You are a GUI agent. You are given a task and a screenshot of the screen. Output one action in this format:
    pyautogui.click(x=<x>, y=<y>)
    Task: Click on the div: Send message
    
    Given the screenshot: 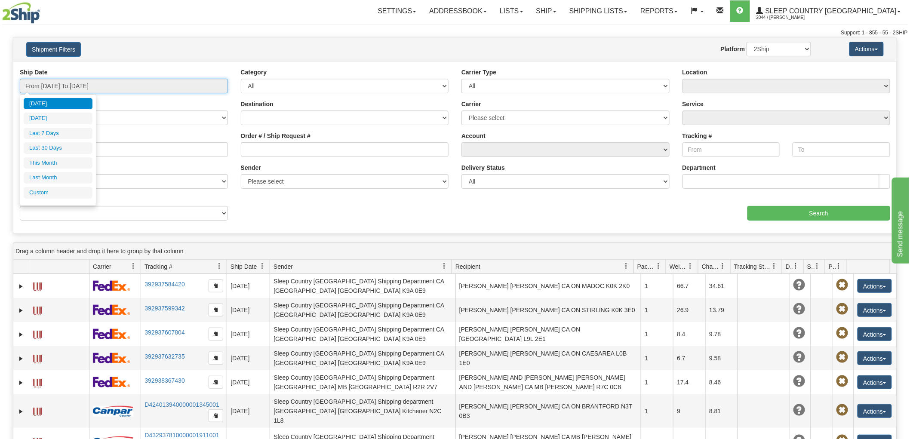 What is the action you would take?
    pyautogui.click(x=43, y=10)
    